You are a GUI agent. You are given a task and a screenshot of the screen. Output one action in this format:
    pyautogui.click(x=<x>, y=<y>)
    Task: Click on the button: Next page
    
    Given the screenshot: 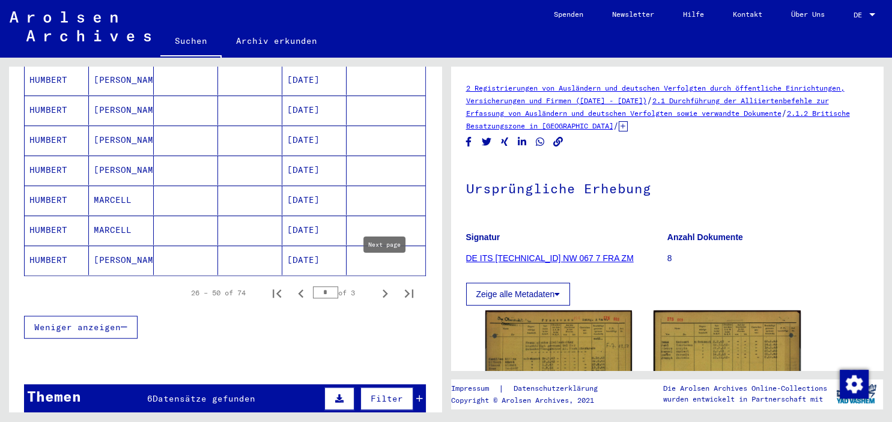 What is the action you would take?
    pyautogui.click(x=385, y=293)
    